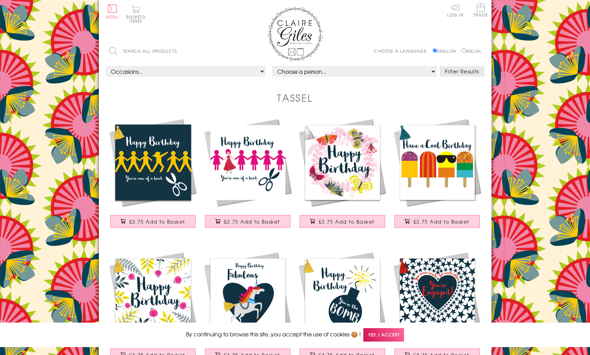 Image resolution: width=590 pixels, height=355 pixels. What do you see at coordinates (223, 51) in the screenshot?
I see `input: Search` at bounding box center [223, 51].